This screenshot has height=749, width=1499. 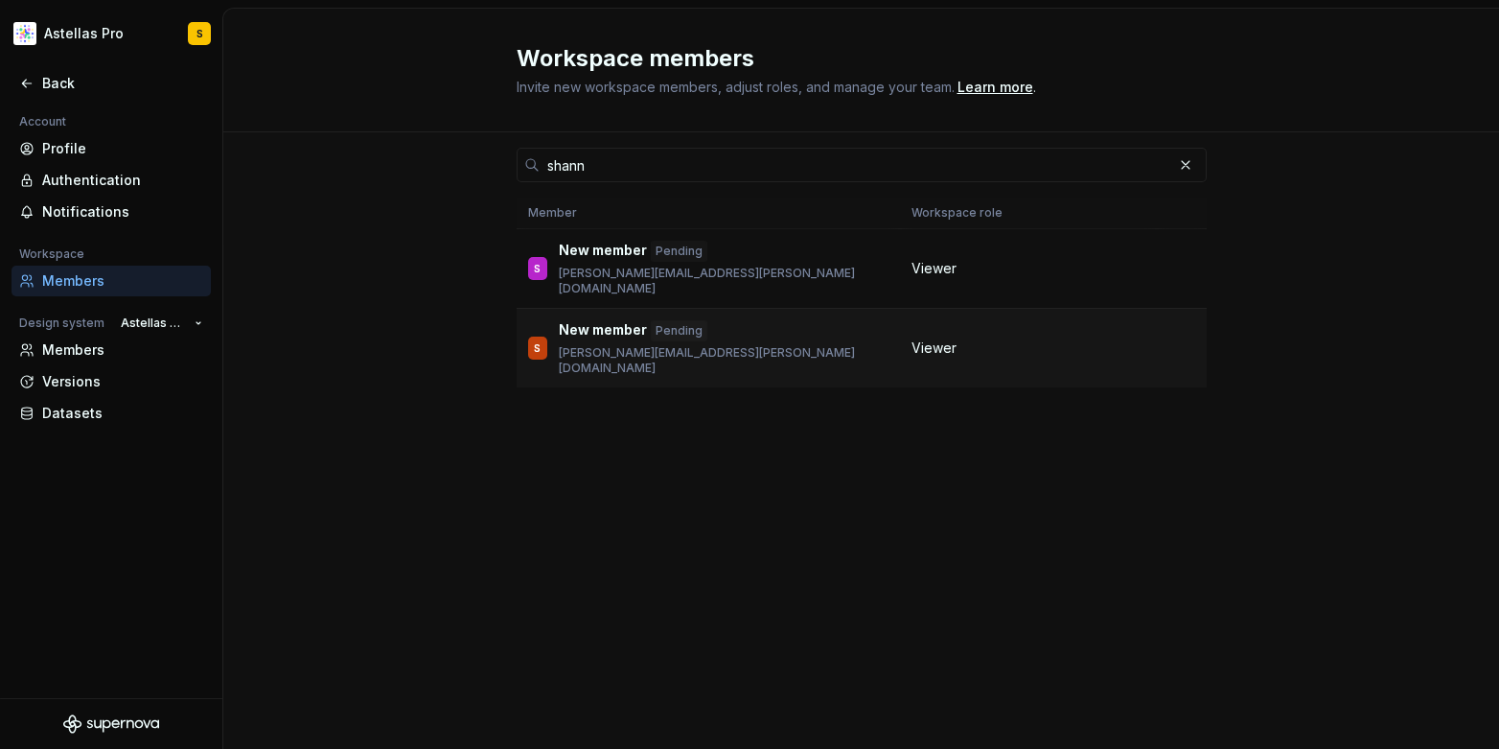 What do you see at coordinates (111, 149) in the screenshot?
I see `a: Profile` at bounding box center [111, 149].